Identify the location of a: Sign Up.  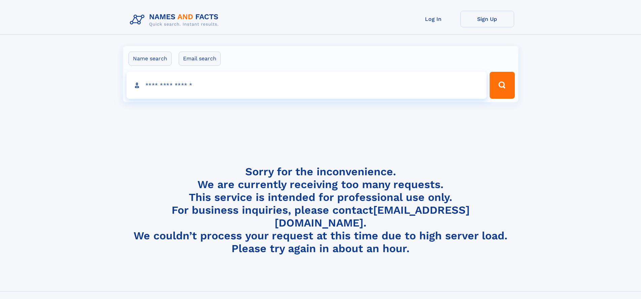
(487, 19).